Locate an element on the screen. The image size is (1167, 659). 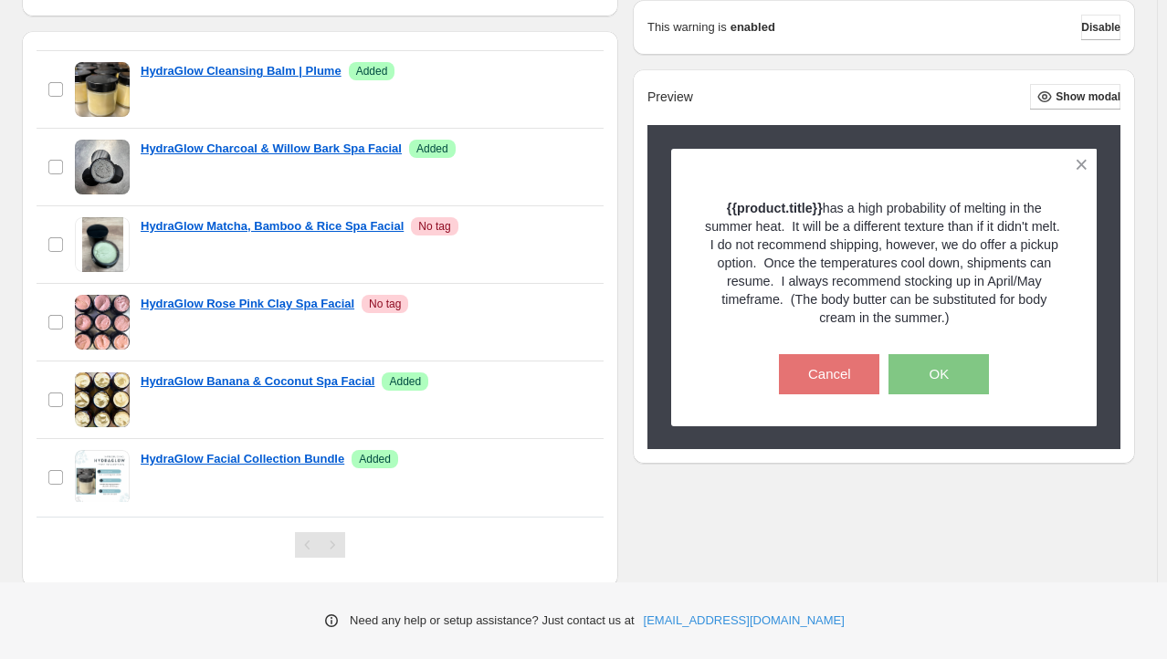
p: HydraGlow Charcoal & Willow Bark Spa Facial is located at coordinates (271, 149).